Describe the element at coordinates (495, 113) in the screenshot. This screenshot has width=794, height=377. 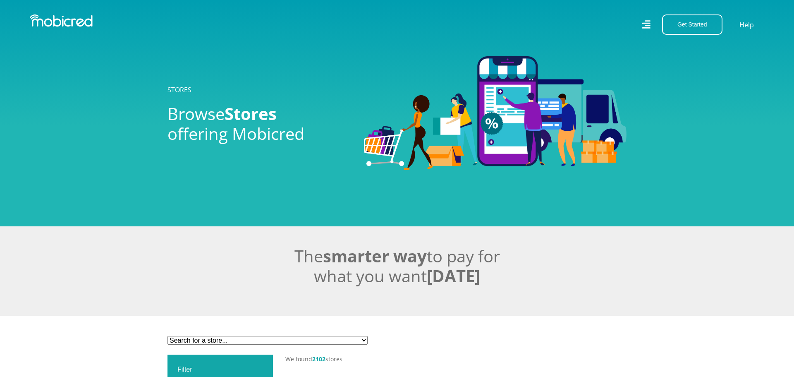
I see `img: Stores` at that location.